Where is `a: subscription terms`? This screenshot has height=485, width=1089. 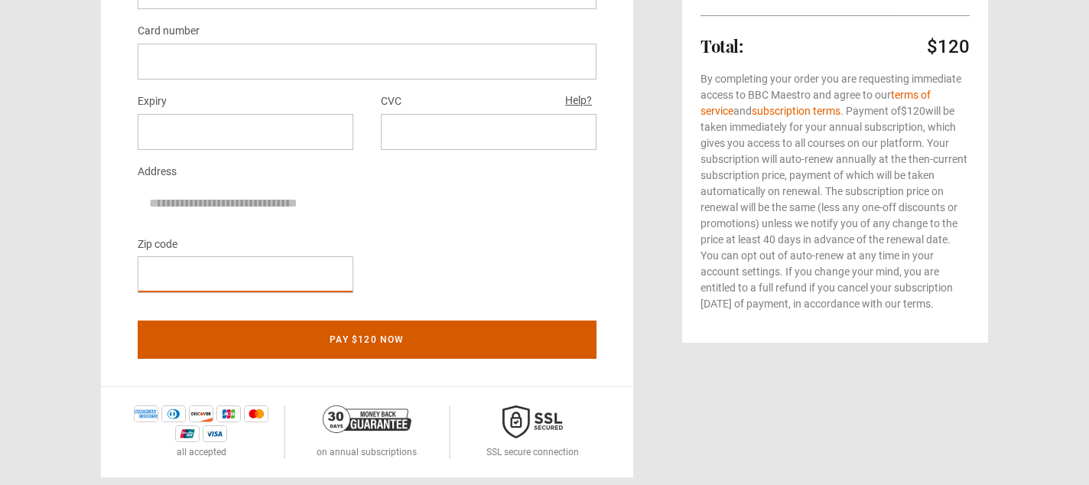
a: subscription terms is located at coordinates (796, 111).